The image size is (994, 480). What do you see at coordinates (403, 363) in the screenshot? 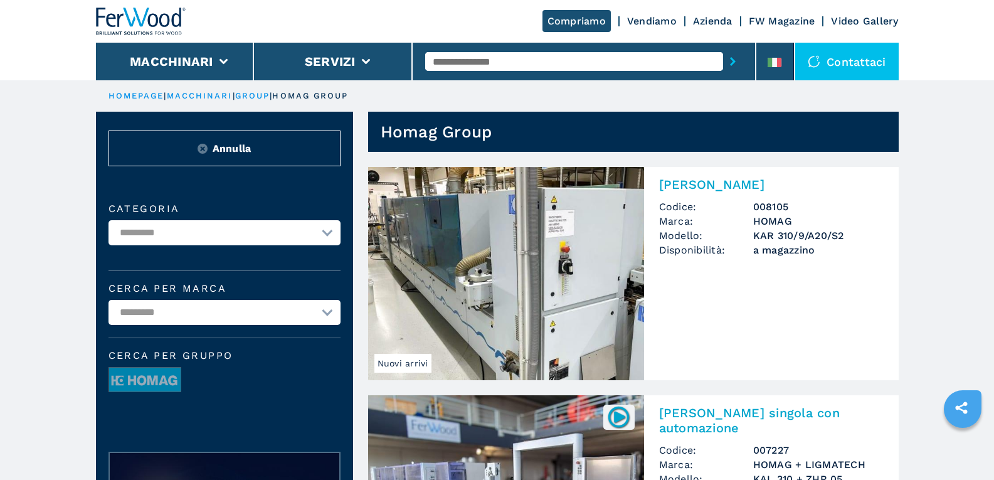
I see `span: Nuovi arrivi` at bounding box center [403, 363].